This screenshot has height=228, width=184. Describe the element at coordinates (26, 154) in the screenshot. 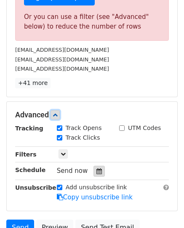

I see `strong: Filters` at that location.